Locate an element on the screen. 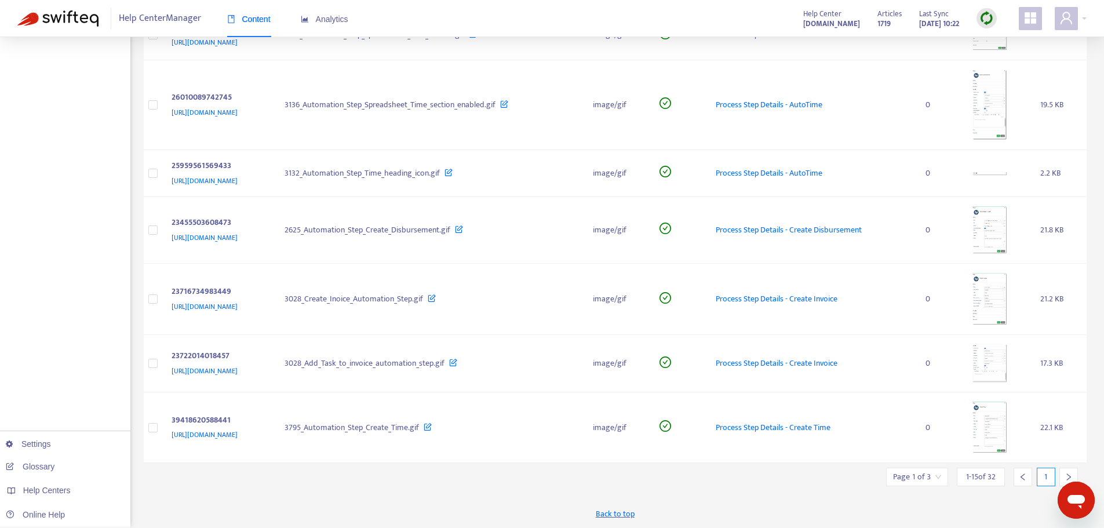  span: Content is located at coordinates (249, 19).